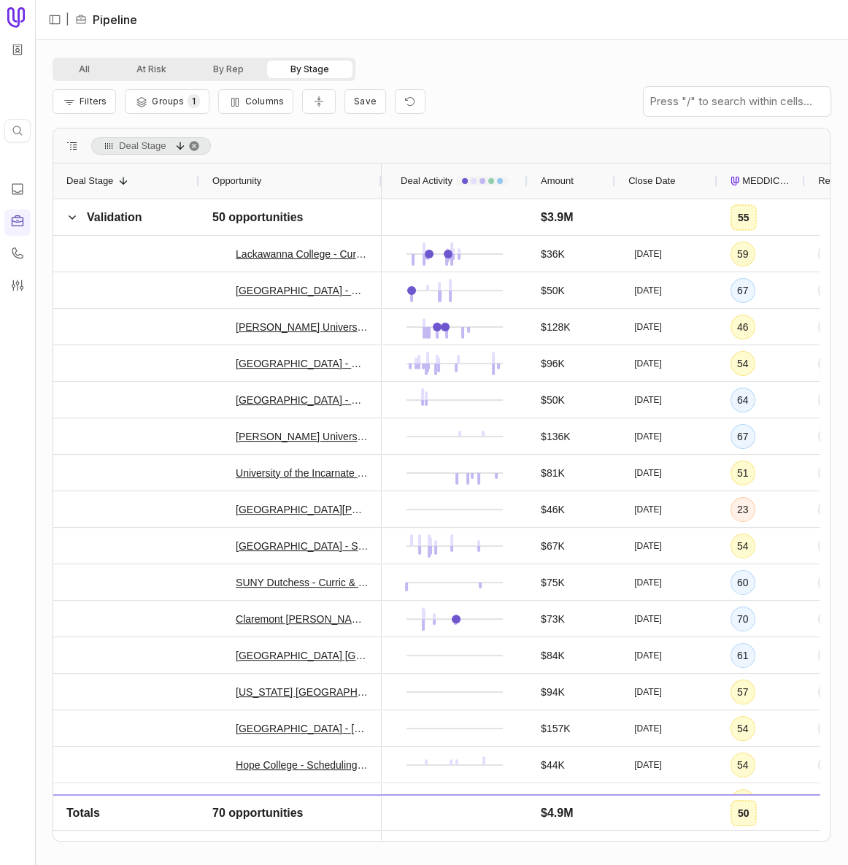  I want to click on div: 60, so click(743, 582).